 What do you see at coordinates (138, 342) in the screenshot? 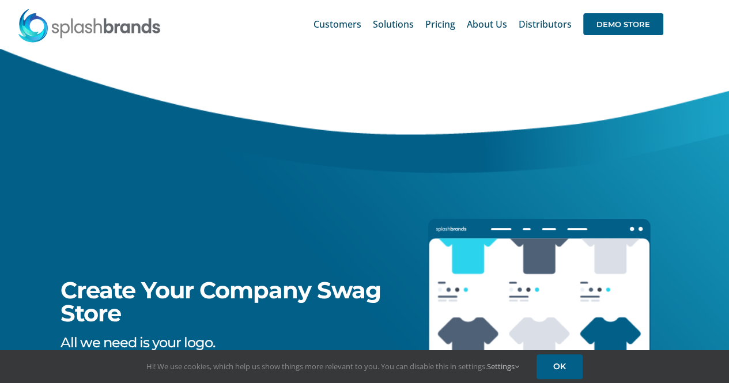
I see `span: All we need is your logo.` at bounding box center [138, 342].